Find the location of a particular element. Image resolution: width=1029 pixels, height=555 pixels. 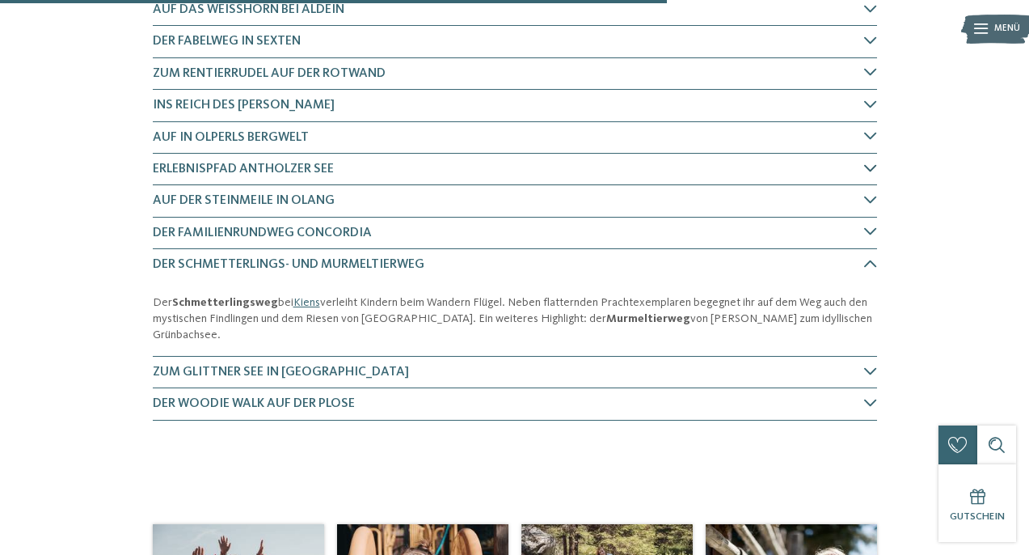

p: Der bei verleiht Kindern beim Wandern Flügel. Neben flatternden Prachtexemplaren begegnet ihr auf... is located at coordinates (515, 319).